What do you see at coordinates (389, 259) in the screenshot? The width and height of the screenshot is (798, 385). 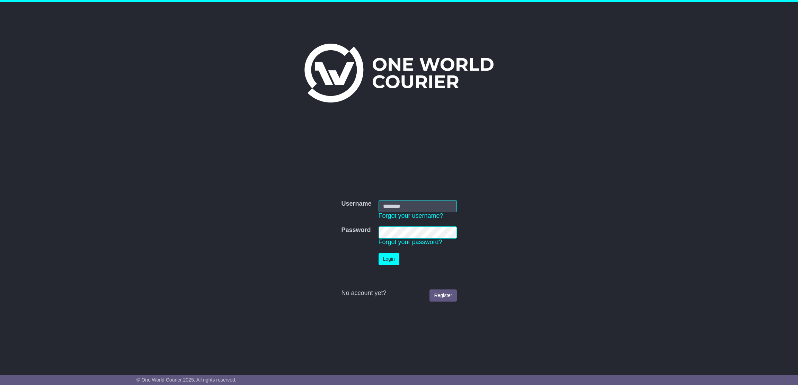 I see `button: Login` at bounding box center [389, 259].